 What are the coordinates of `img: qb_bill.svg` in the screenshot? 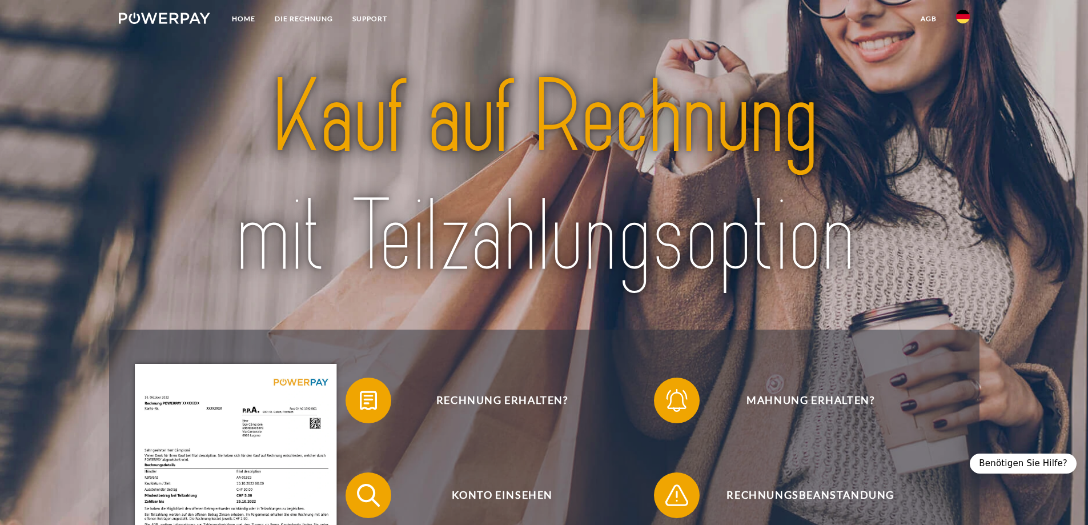 It's located at (368, 400).